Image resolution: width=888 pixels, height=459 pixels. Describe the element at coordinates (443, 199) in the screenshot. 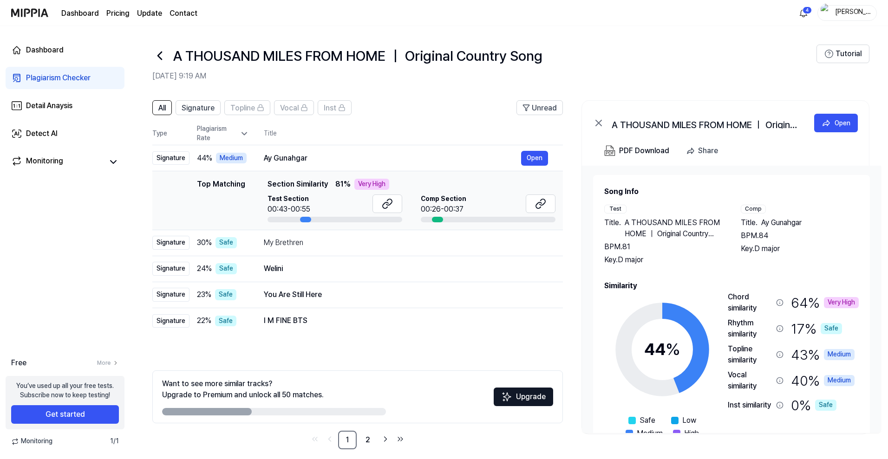

I see `span: Comp Section` at that location.